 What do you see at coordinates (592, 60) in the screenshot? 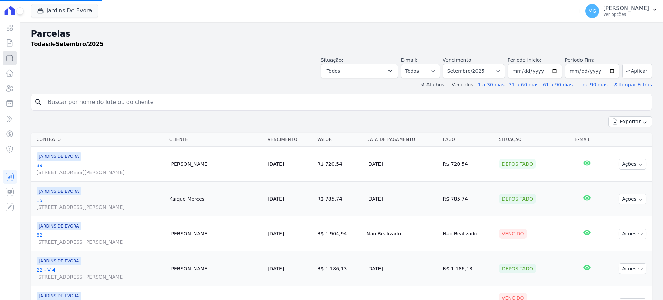
I see `label: Período Fim:` at bounding box center [592, 60].